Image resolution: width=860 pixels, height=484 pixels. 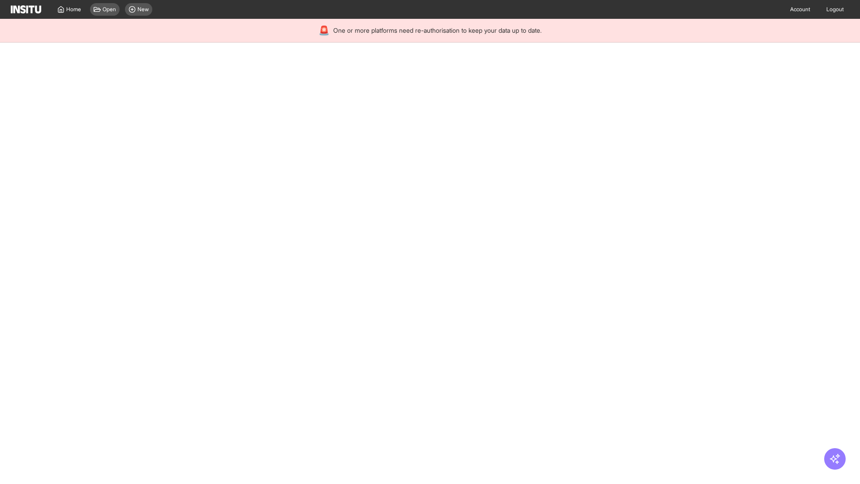 I want to click on span: Open, so click(x=109, y=9).